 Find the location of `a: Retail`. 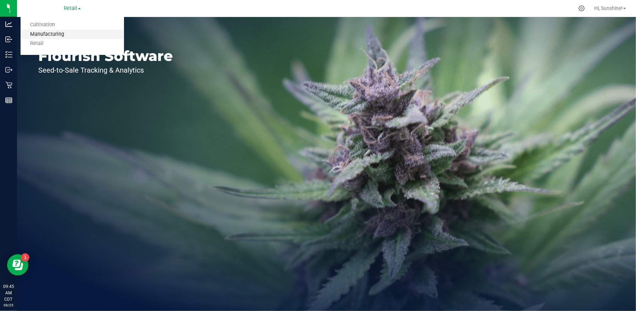

a: Retail is located at coordinates (72, 44).